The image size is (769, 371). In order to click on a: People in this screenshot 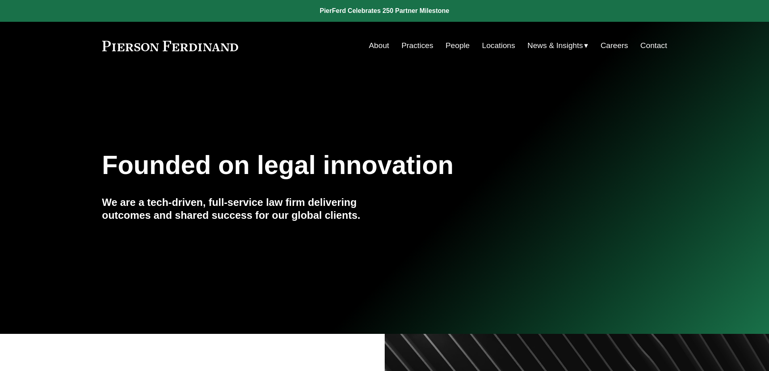, I will do `click(458, 46)`.